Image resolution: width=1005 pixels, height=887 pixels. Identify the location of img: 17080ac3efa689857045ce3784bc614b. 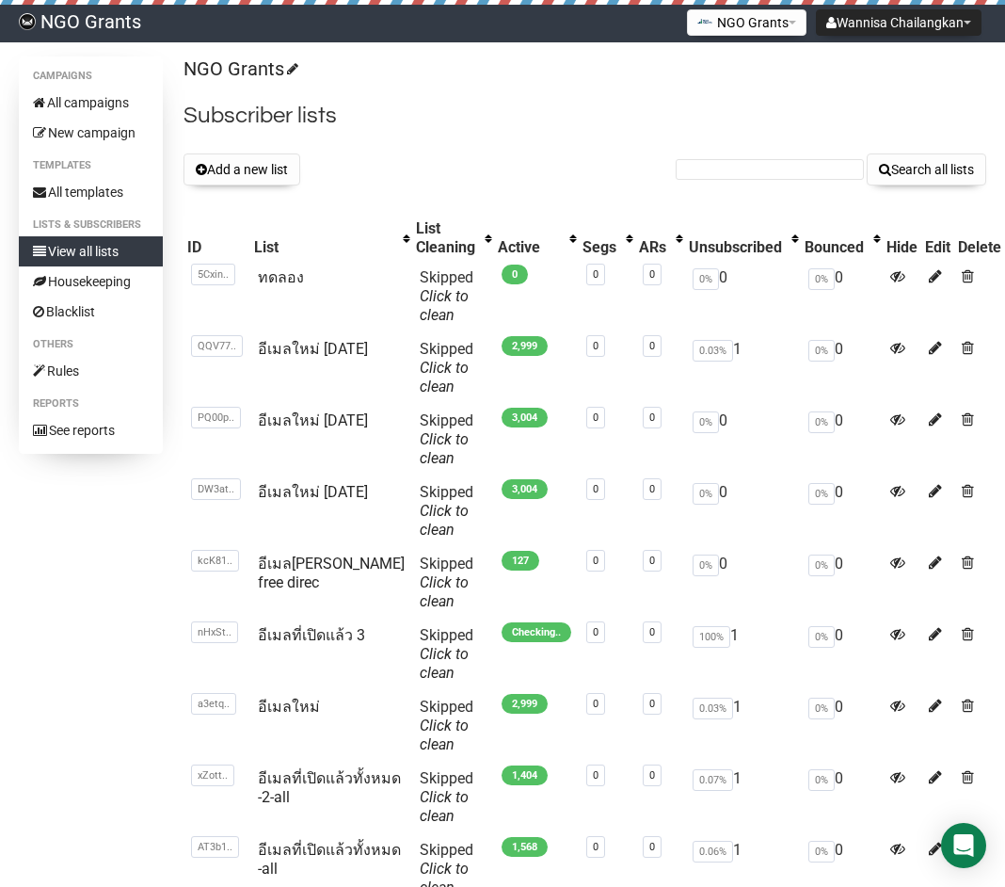
(27, 22).